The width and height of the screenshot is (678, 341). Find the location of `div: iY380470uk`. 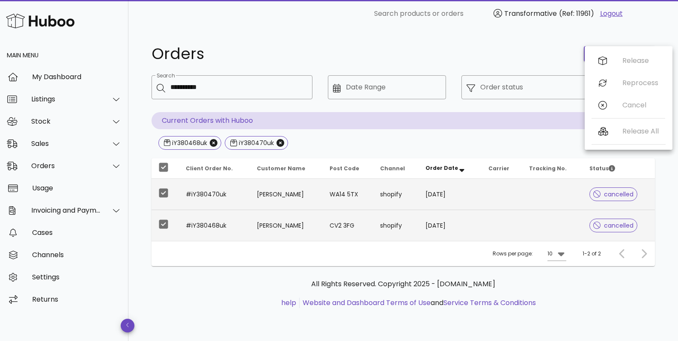

div: iY380470uk is located at coordinates (255, 143).